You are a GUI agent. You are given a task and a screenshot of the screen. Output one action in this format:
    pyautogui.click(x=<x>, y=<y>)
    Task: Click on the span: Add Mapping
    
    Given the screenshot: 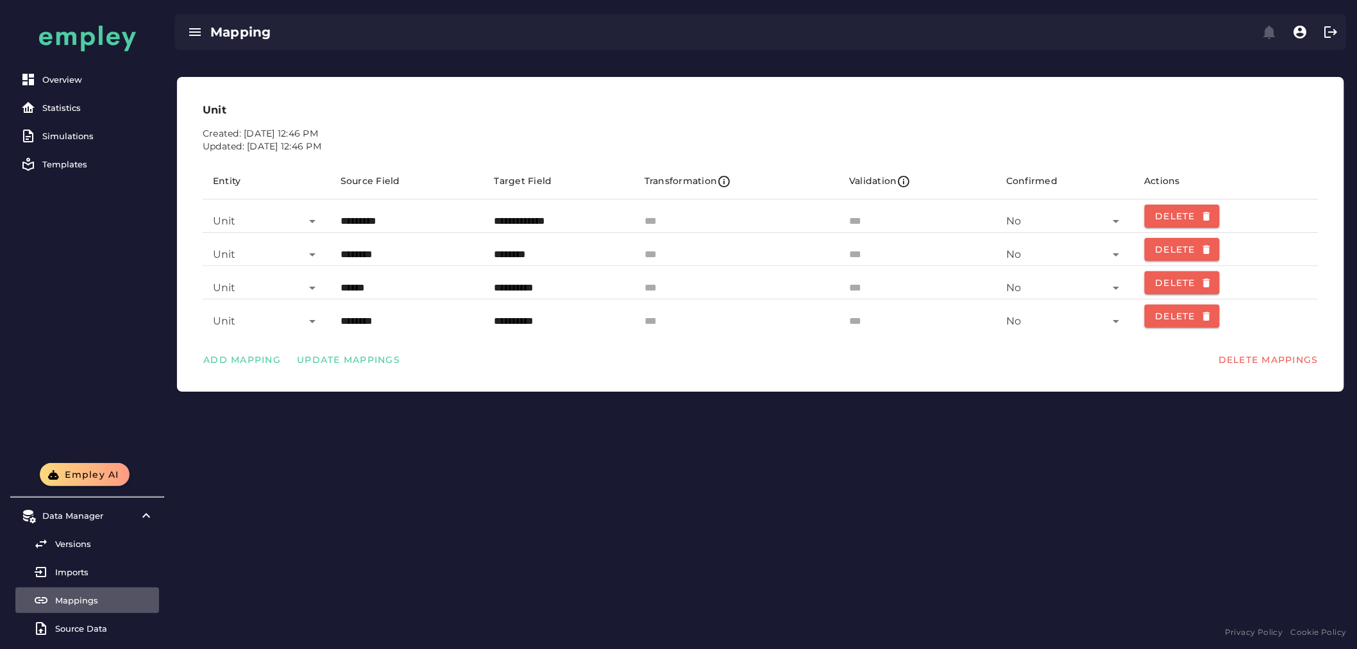 What is the action you would take?
    pyautogui.click(x=242, y=360)
    